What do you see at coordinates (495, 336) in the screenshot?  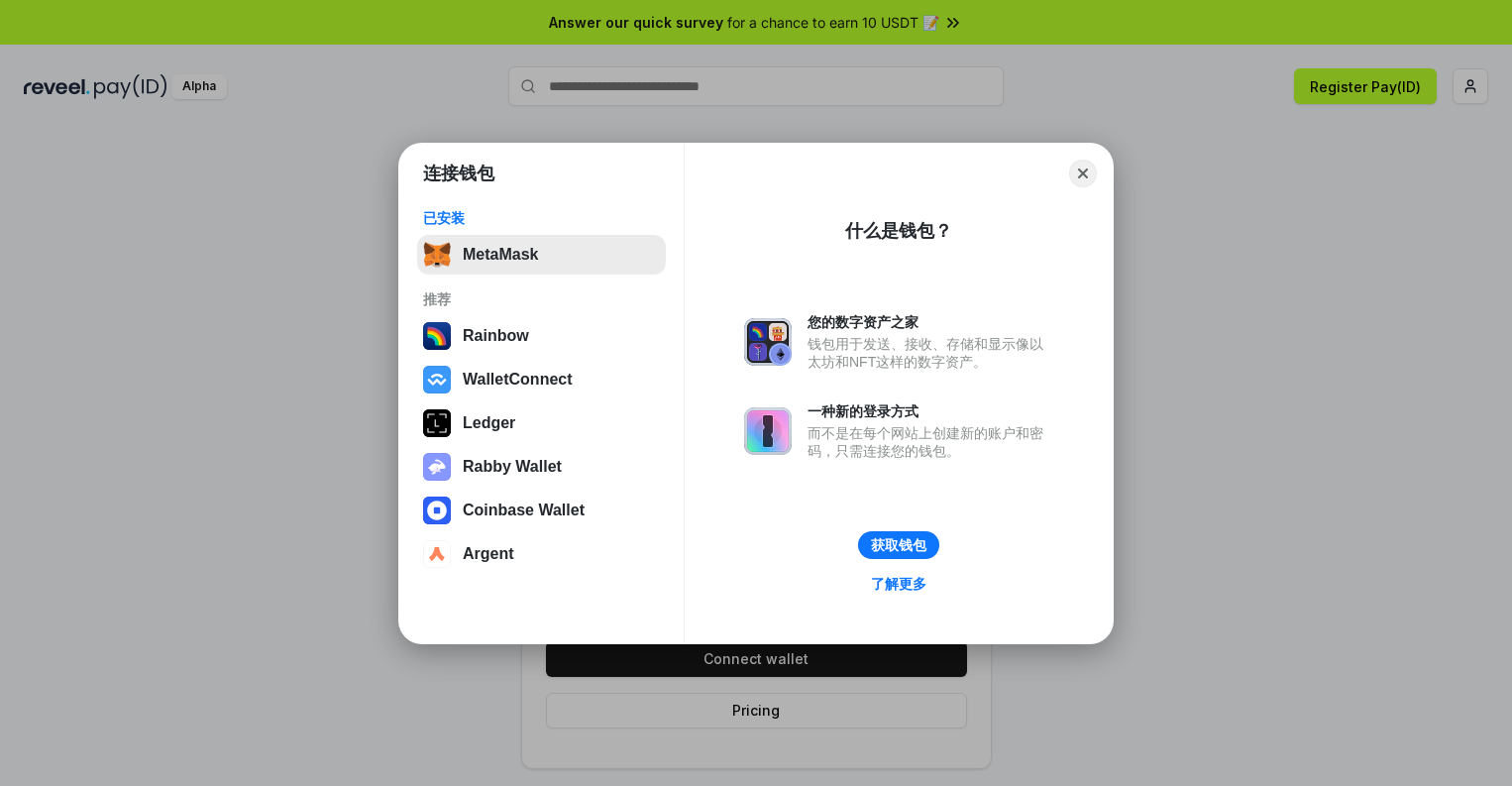 I see `div: Rainbow` at bounding box center [495, 336].